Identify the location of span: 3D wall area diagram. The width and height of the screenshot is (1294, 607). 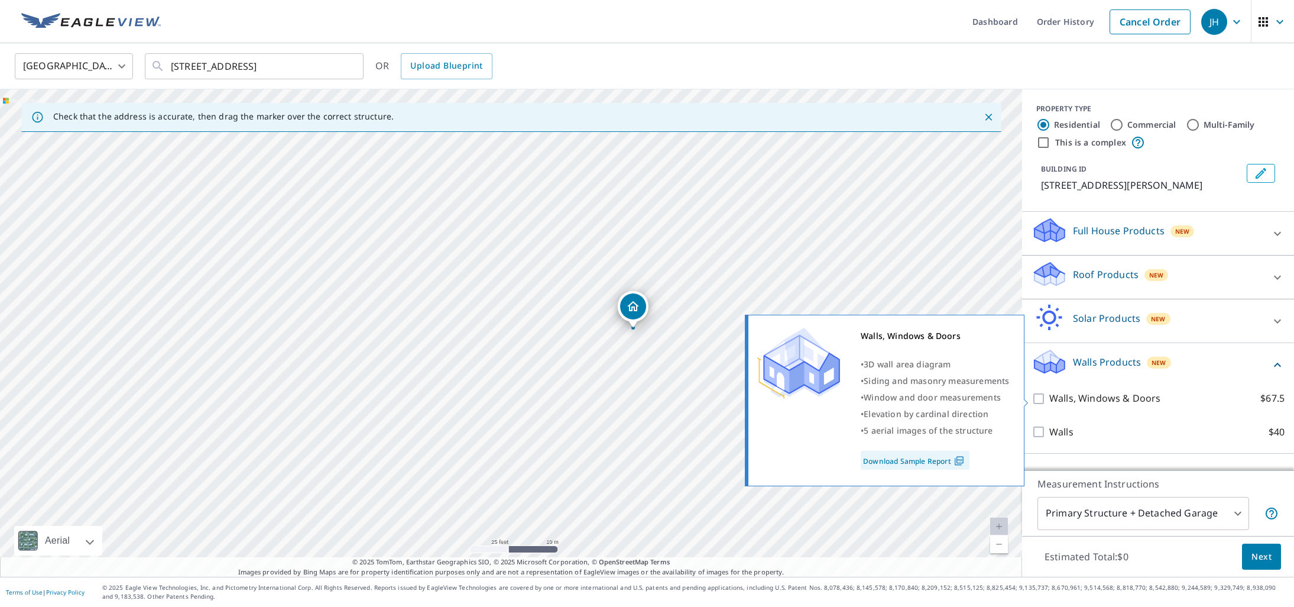
(907, 364).